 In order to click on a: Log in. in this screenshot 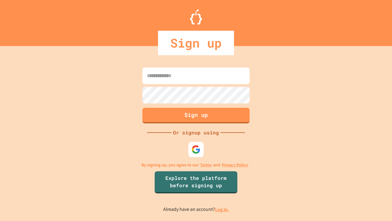, I will do `click(222, 209)`.